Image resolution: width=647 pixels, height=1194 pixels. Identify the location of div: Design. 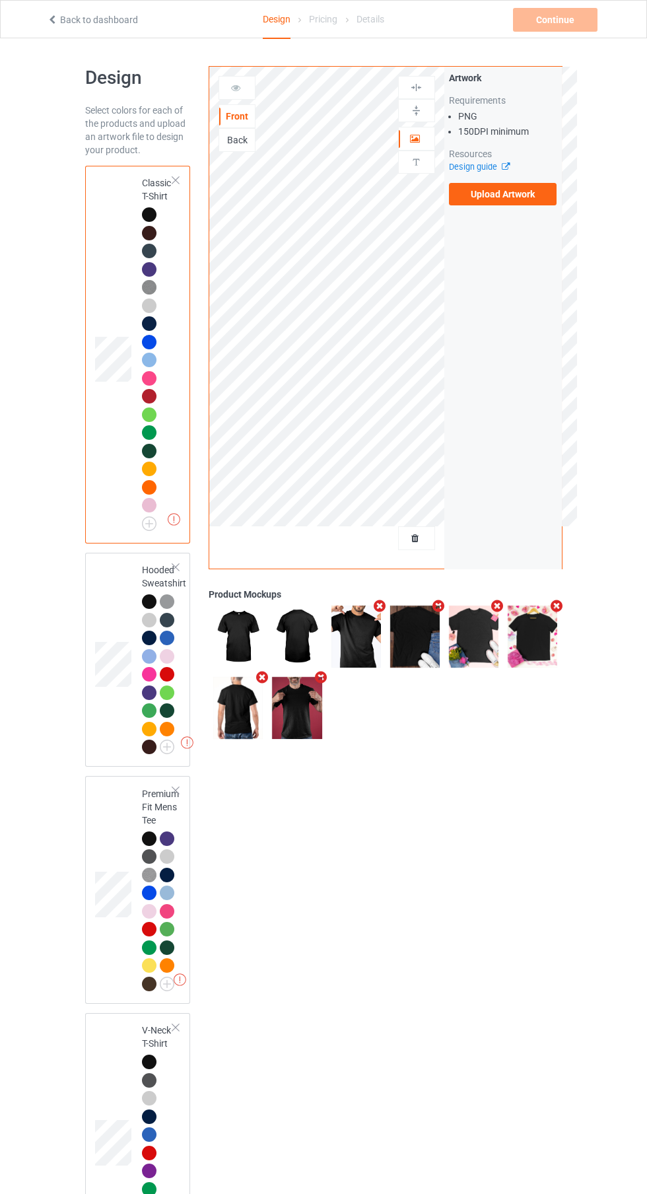
(277, 20).